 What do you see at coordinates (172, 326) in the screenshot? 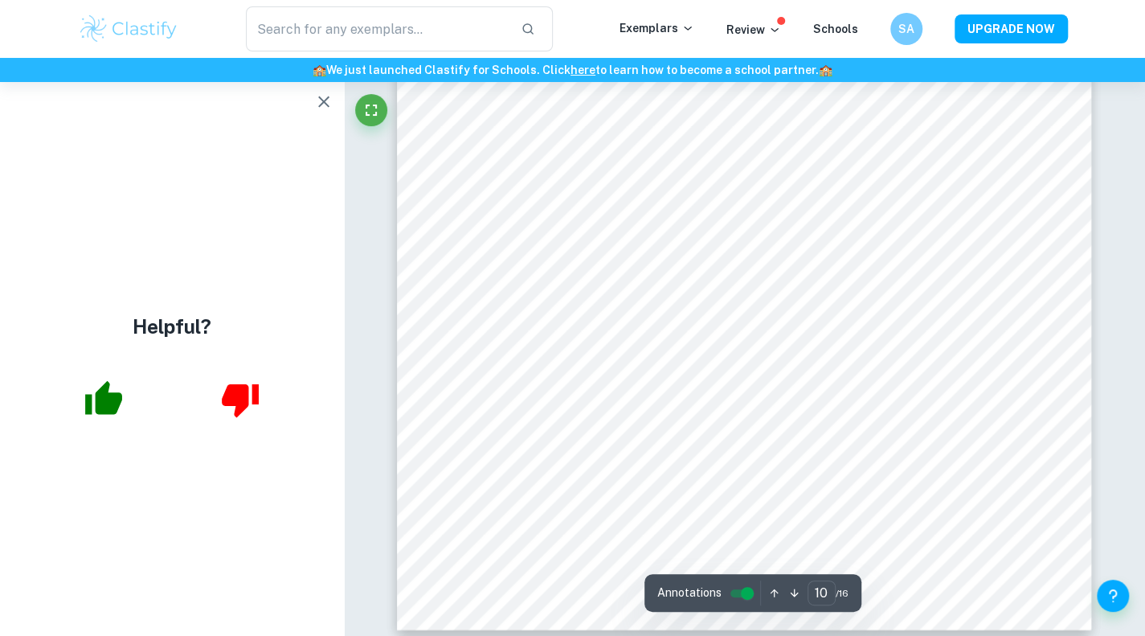
I see `h4: Helpful?` at bounding box center [172, 326].